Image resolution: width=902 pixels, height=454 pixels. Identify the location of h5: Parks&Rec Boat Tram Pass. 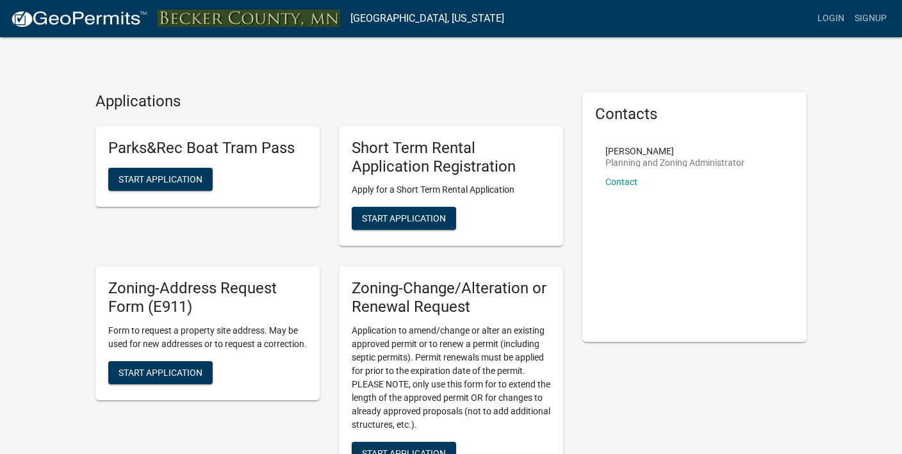
(207, 148).